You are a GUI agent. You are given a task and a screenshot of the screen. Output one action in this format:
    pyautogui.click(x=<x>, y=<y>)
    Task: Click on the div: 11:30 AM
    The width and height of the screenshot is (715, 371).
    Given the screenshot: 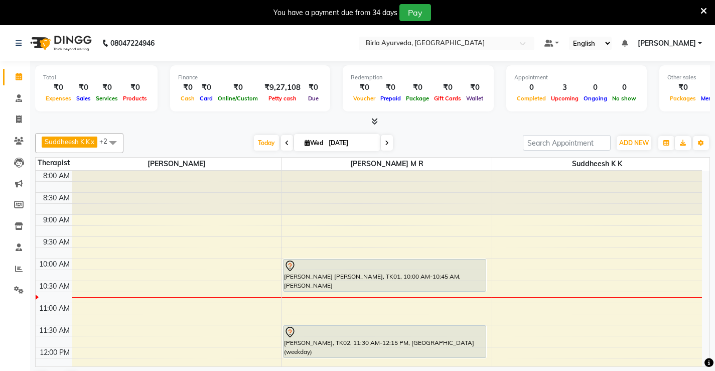 What is the action you would take?
    pyautogui.click(x=54, y=330)
    